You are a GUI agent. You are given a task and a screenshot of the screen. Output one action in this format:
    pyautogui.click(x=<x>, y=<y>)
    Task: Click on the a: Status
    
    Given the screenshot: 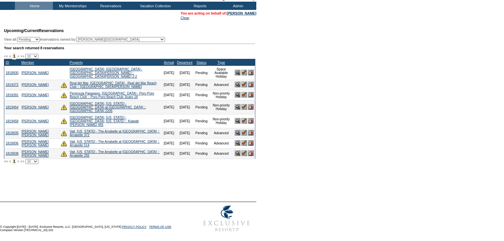 What is the action you would take?
    pyautogui.click(x=201, y=63)
    